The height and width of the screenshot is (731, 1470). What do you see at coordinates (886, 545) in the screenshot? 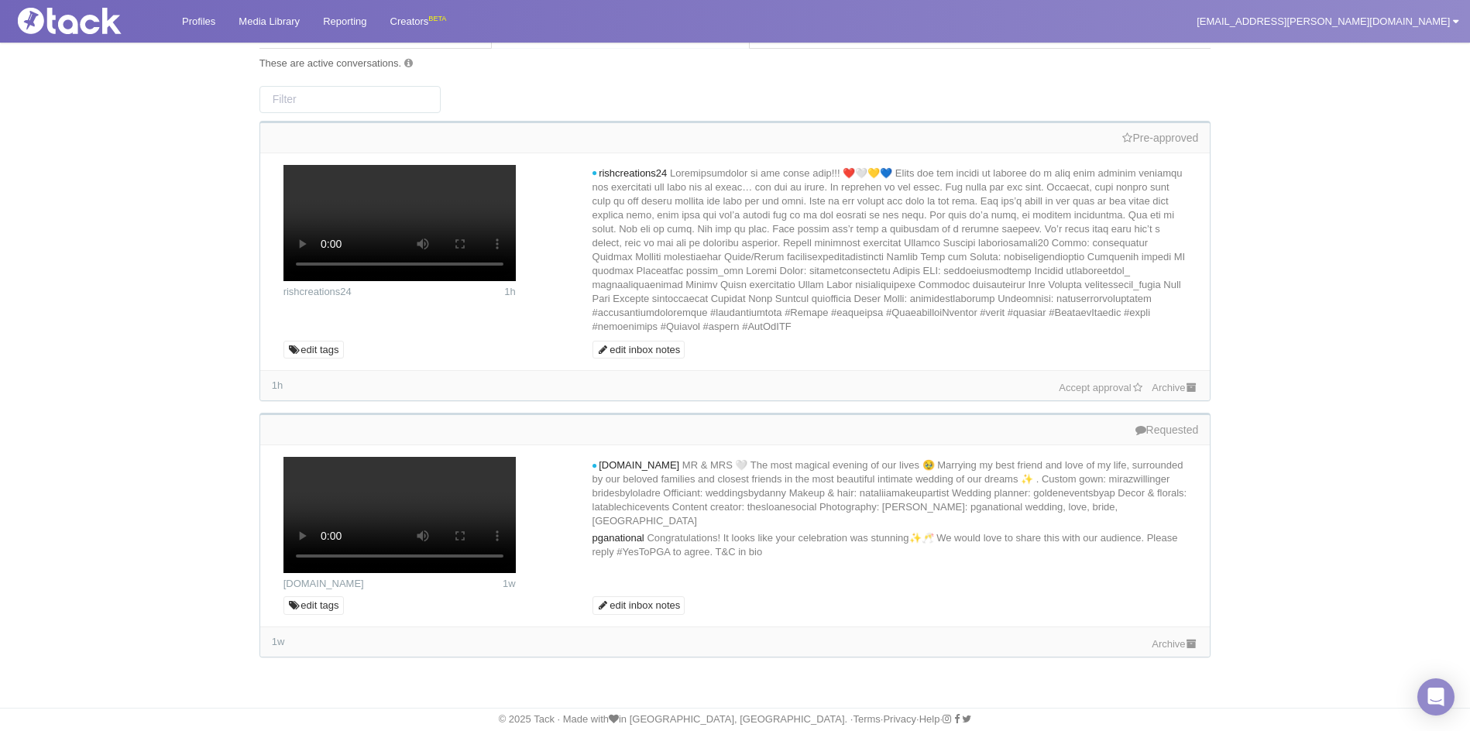
I see `span: Congratulations! It looks like your celebration was stunning✨🥂 We would love to share this with o...` at bounding box center [886, 545].